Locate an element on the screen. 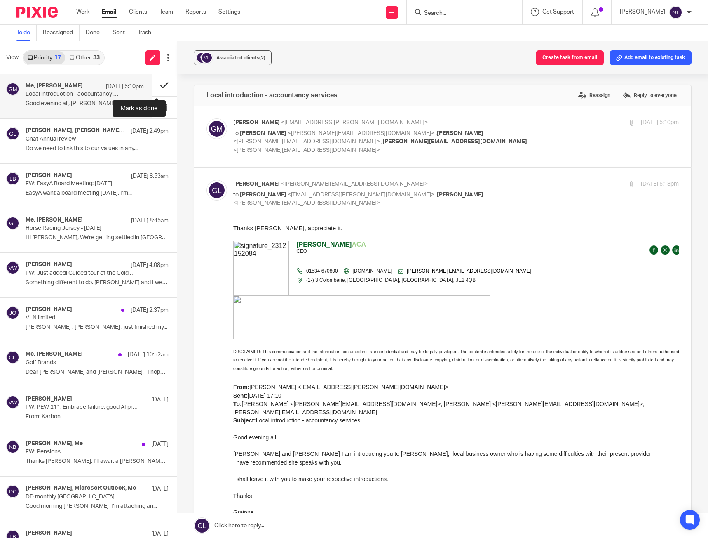 This screenshot has height=538, width=708. span: Get Support is located at coordinates (558, 12).